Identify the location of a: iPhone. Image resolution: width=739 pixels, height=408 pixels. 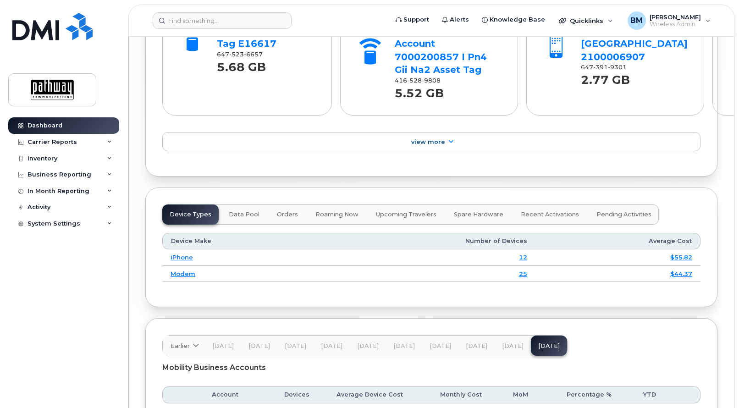
(182, 257).